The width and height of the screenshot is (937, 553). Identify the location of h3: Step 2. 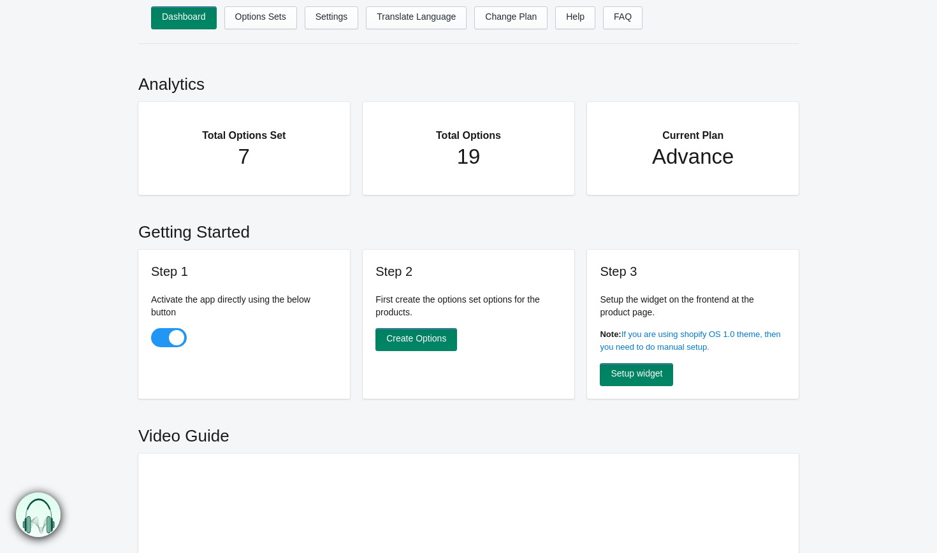
(469, 272).